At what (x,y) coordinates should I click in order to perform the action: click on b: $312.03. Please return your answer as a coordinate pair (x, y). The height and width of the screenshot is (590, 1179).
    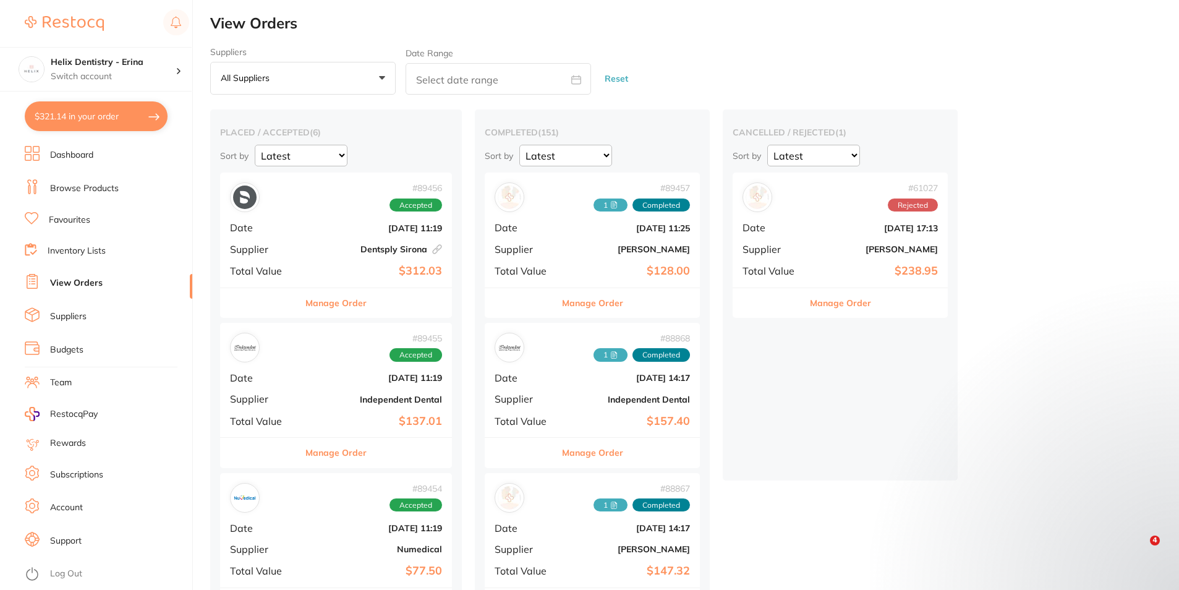
    Looking at the image, I should click on (375, 271).